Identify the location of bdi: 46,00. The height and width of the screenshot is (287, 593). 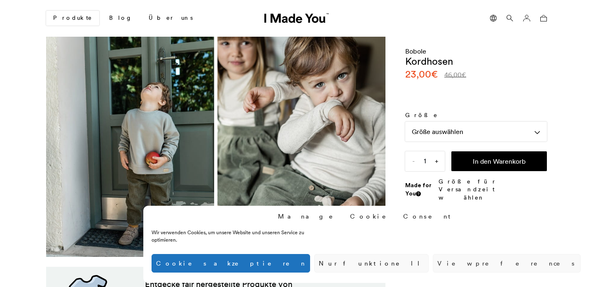
(455, 75).